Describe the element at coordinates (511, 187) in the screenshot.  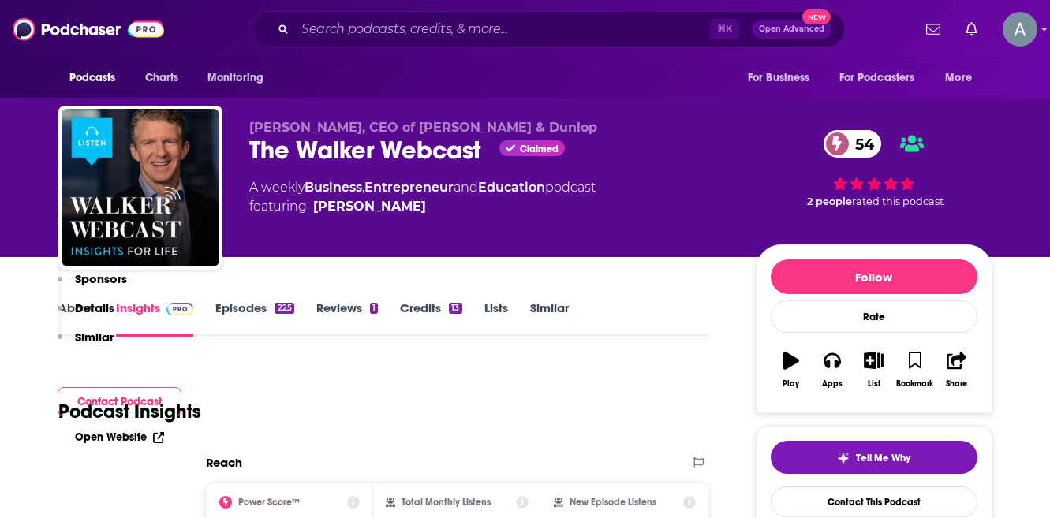
I see `a: Education` at that location.